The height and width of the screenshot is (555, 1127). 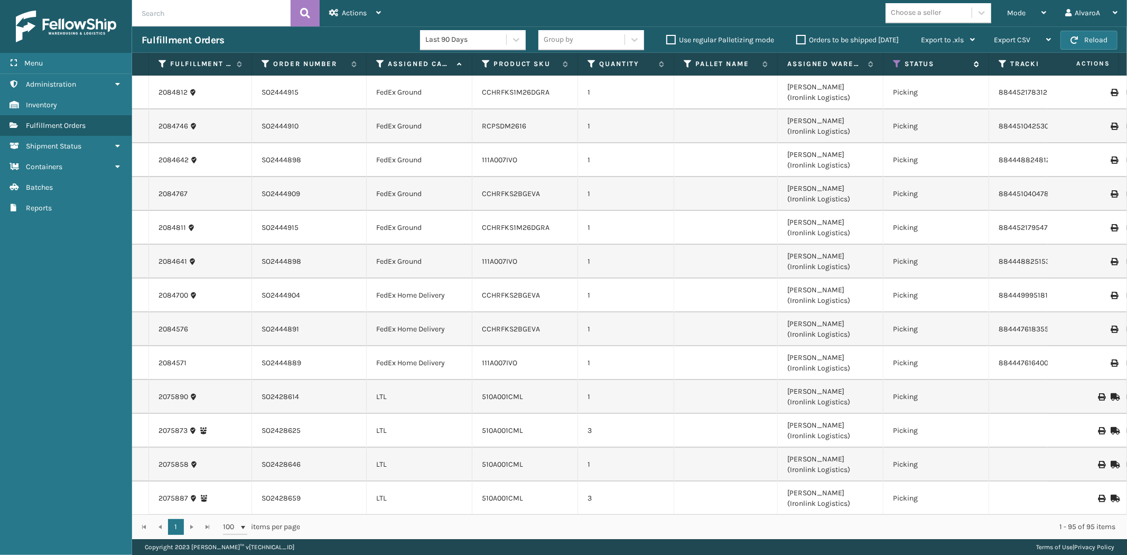 What do you see at coordinates (173, 160) in the screenshot?
I see `a: 2084642` at bounding box center [173, 160].